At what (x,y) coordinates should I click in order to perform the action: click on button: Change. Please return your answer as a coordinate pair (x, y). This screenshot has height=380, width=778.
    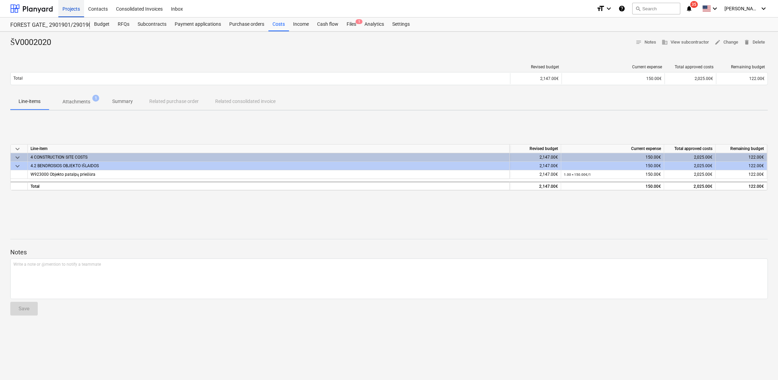
    Looking at the image, I should click on (726, 42).